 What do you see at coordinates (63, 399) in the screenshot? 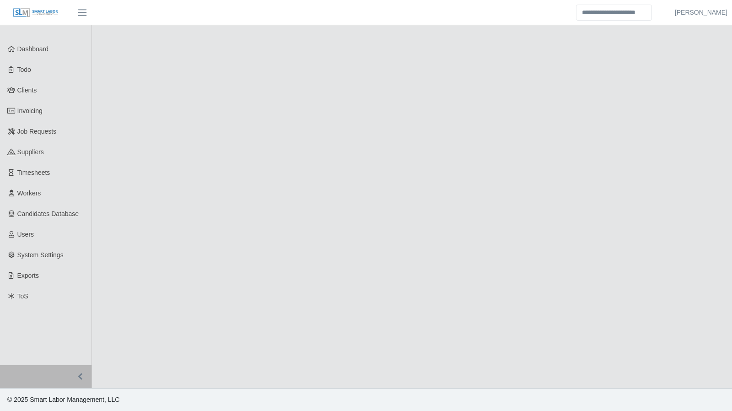
I see `span: © 2025 Smart Labor Management, LLC` at bounding box center [63, 399].